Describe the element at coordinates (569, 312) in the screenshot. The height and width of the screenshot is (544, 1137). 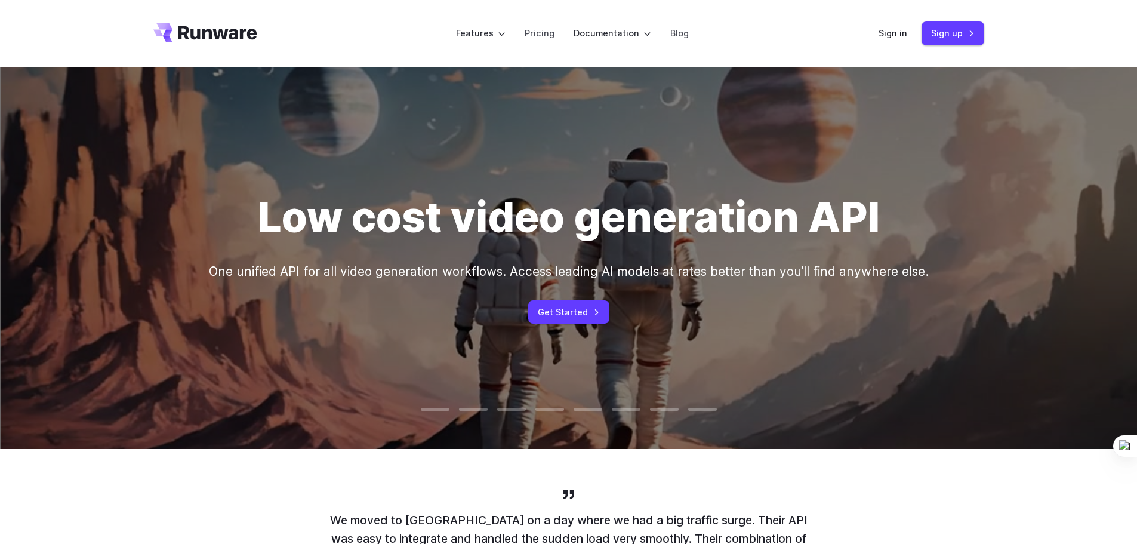
I see `a: Get Started` at that location.